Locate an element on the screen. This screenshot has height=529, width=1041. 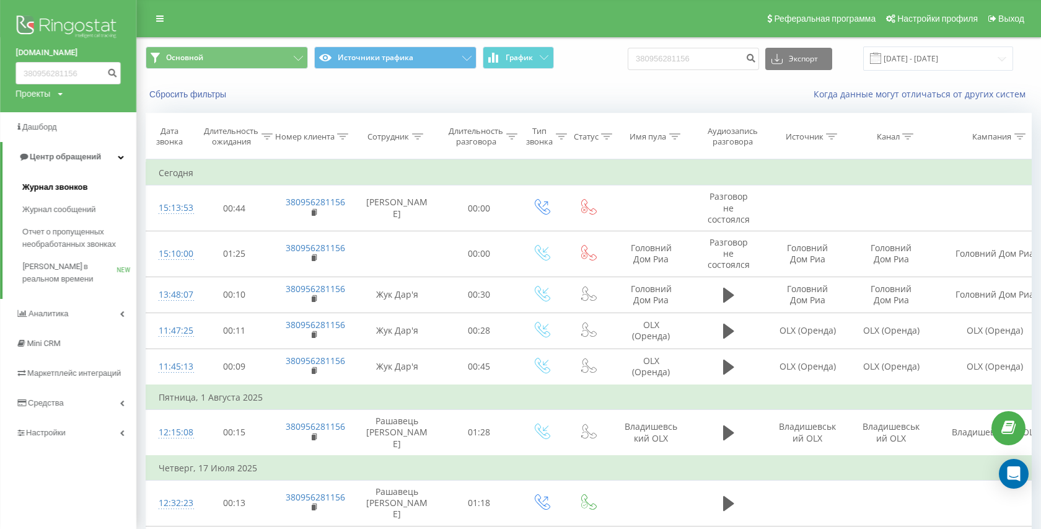
td: 01:25 is located at coordinates (234, 254).